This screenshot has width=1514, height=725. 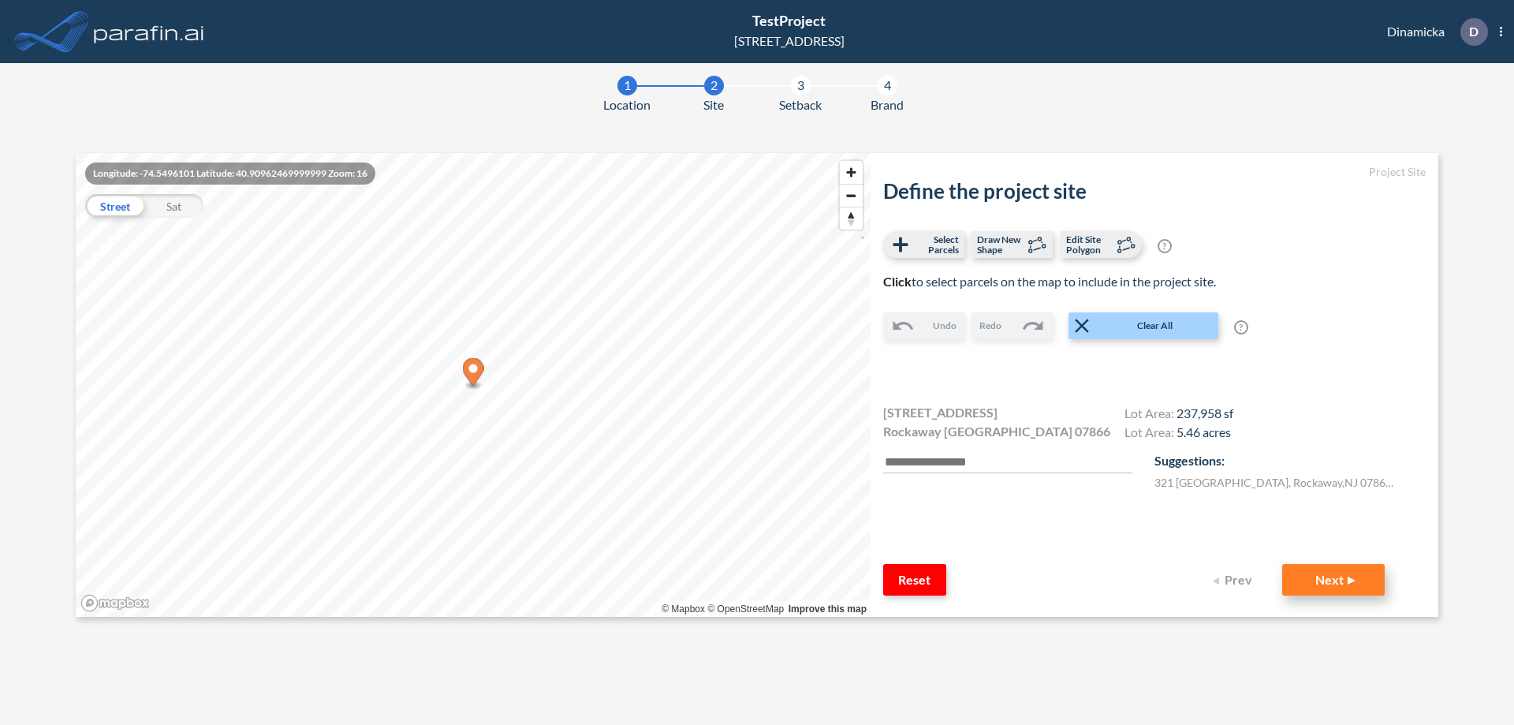 What do you see at coordinates (627, 105) in the screenshot?
I see `span: Location` at bounding box center [627, 105].